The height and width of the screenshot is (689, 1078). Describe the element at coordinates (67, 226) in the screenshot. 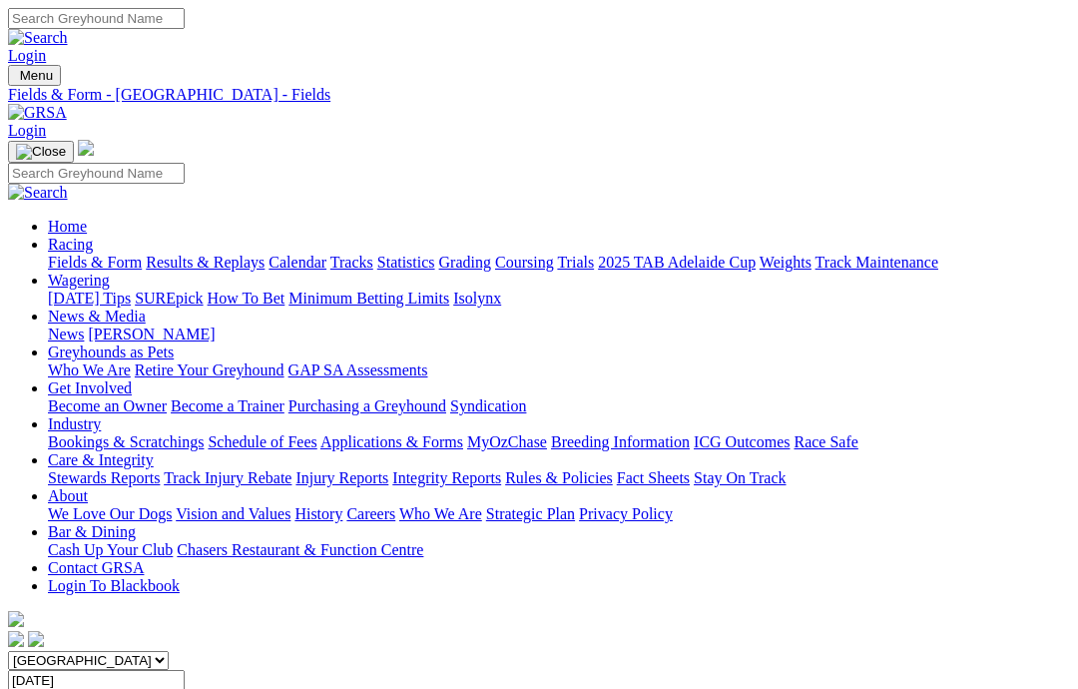

I see `a: Home` at that location.